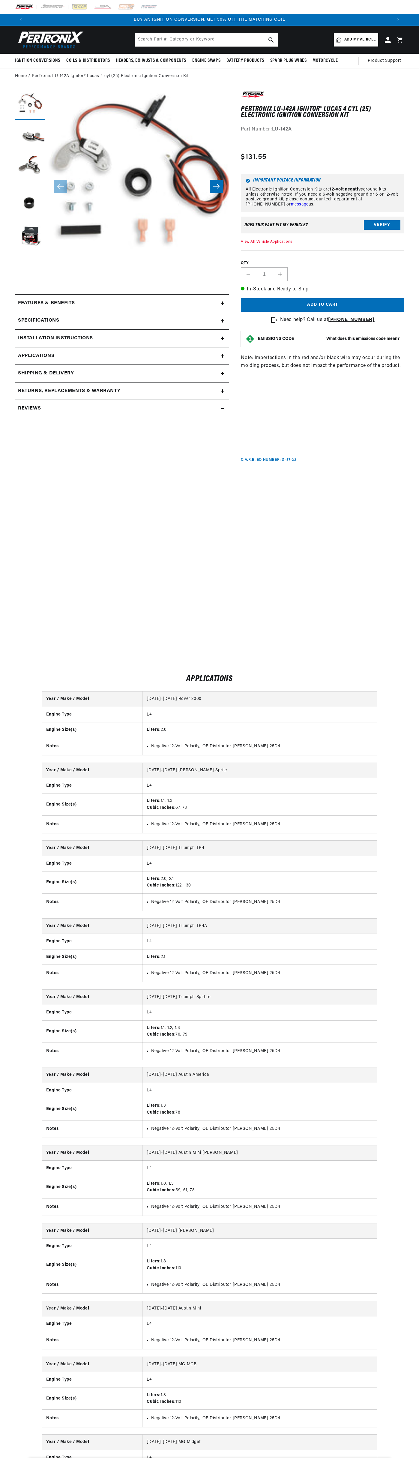 The image size is (419, 1458). I want to click on media-gallery: Gallery Viewer, so click(122, 186).